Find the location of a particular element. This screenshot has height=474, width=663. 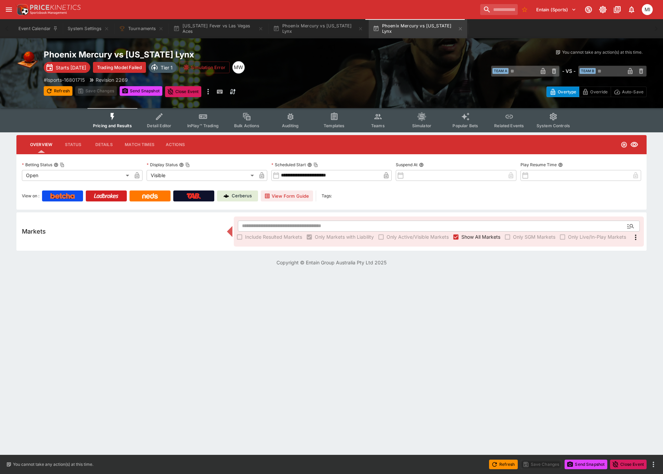

button: Auto-Save is located at coordinates (629, 92).